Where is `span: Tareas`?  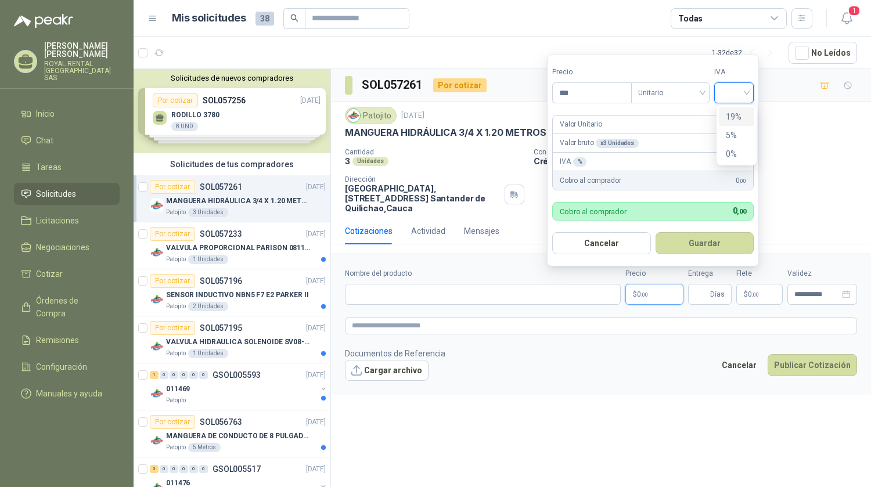
span: Tareas is located at coordinates (49, 167).